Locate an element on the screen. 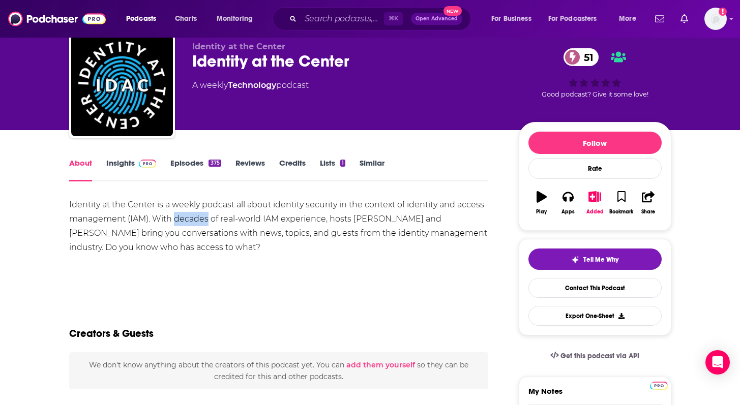 The image size is (740, 405). a: 51 is located at coordinates (581, 57).